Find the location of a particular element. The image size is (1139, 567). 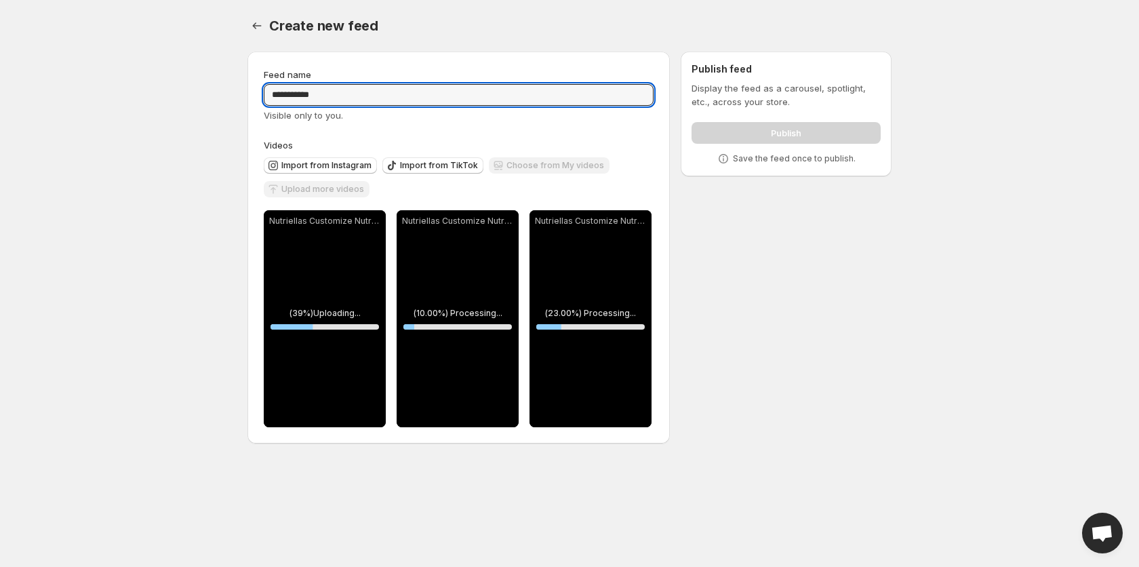

button: Import from Instagram is located at coordinates (320, 165).